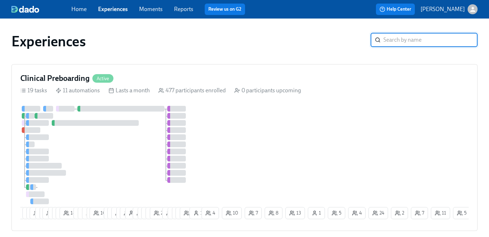 This screenshot has width=489, height=237. Describe the element at coordinates (268, 91) in the screenshot. I see `div: 0 participants upcoming` at that location.